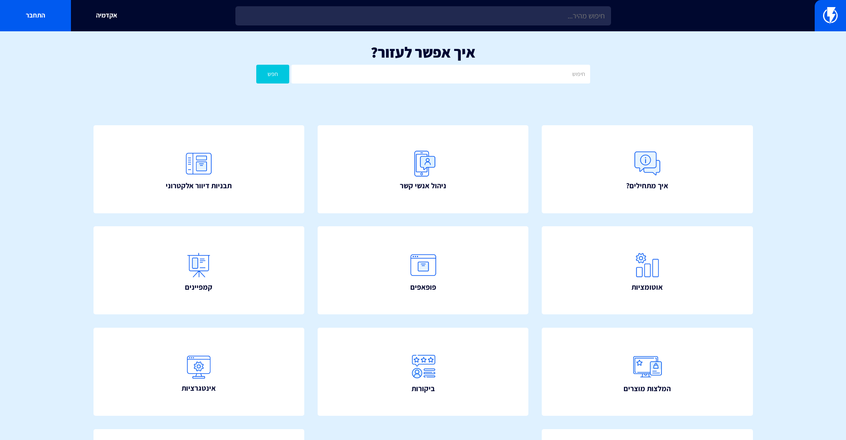 The height and width of the screenshot is (440, 846). Describe the element at coordinates (199, 169) in the screenshot. I see `a: תבניות דיוור אלקטרוני` at that location.